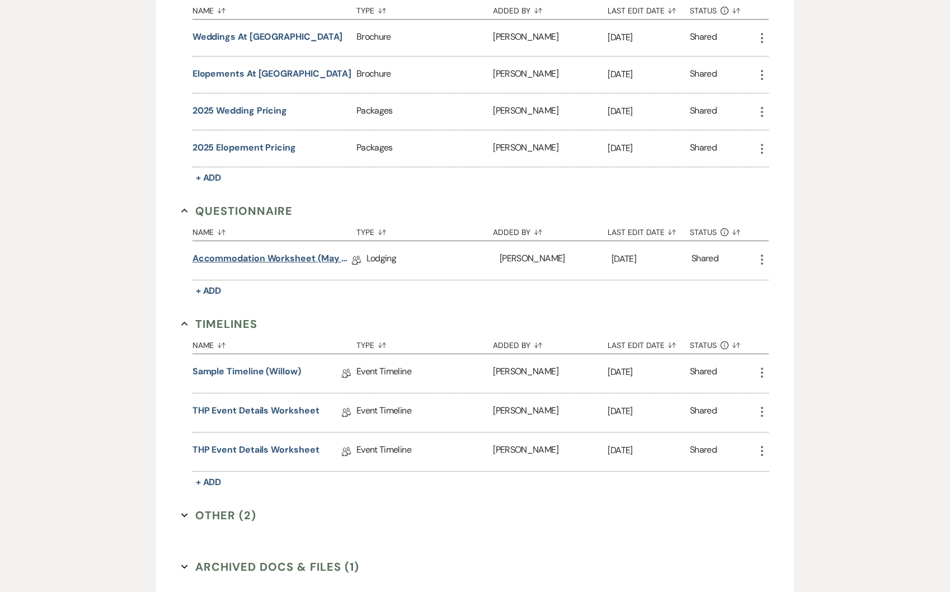 The image size is (950, 592). Describe the element at coordinates (240, 111) in the screenshot. I see `button: 2025 Wedding Pricing` at that location.